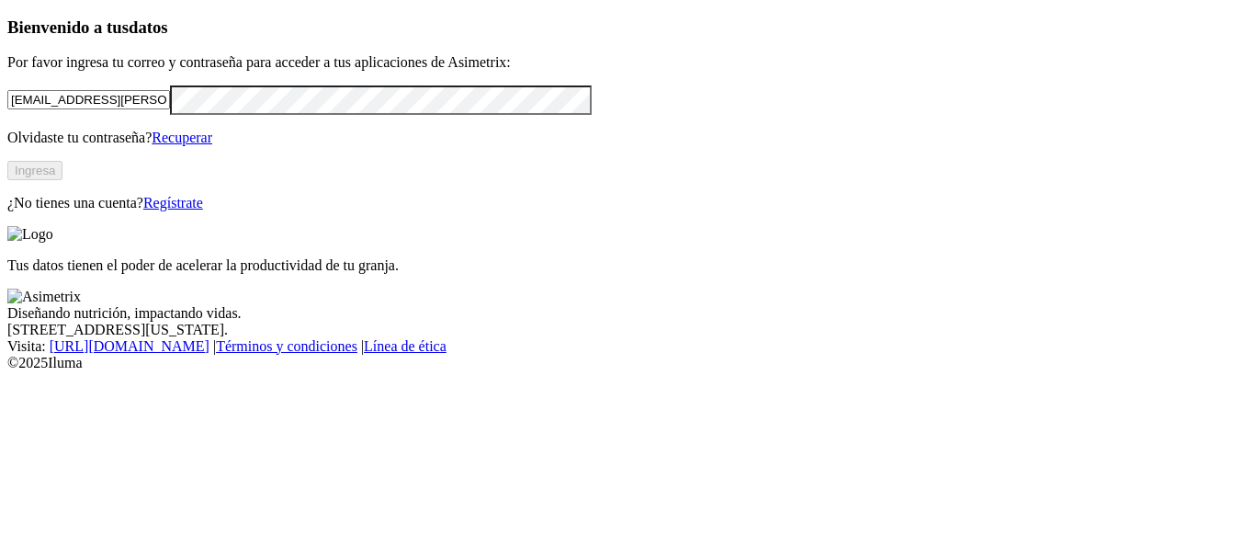 This screenshot has height=558, width=1255. What do you see at coordinates (182, 137) in the screenshot?
I see `a: Recuperar` at bounding box center [182, 137].